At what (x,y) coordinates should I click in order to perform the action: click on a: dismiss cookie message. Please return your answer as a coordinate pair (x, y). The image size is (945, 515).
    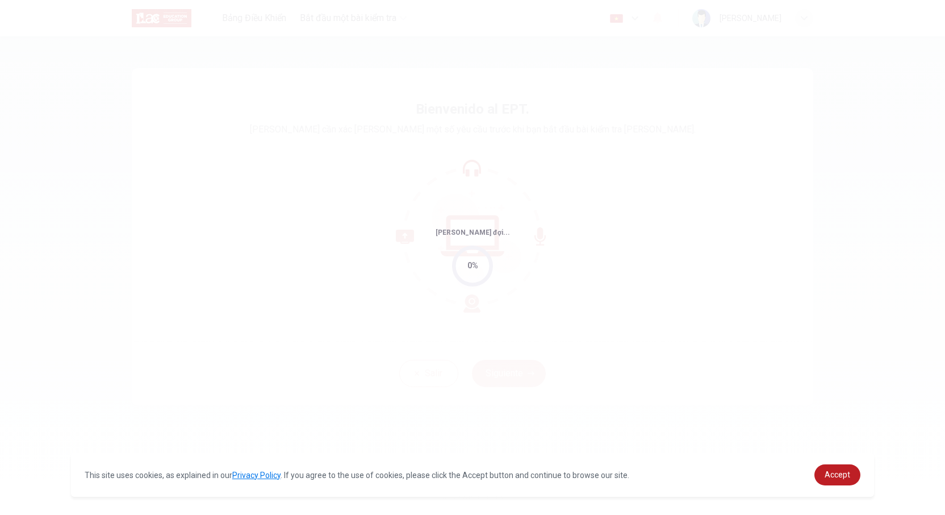
    Looking at the image, I should click on (837, 474).